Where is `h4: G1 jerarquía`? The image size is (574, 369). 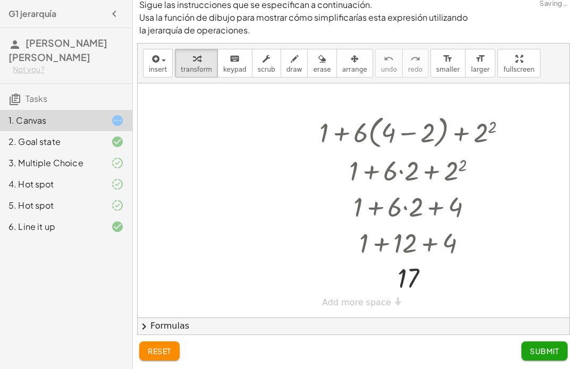 h4: G1 jerarquía is located at coordinates (32, 14).